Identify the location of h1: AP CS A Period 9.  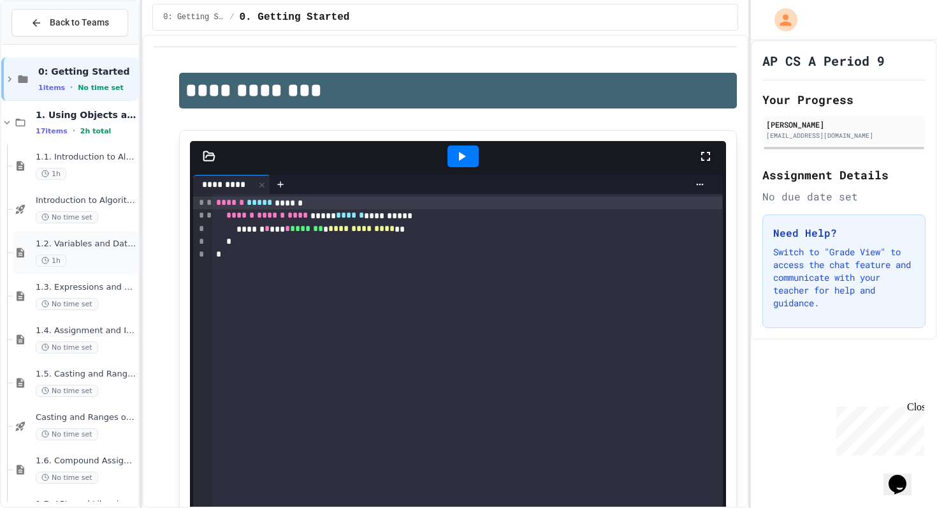
(824, 61).